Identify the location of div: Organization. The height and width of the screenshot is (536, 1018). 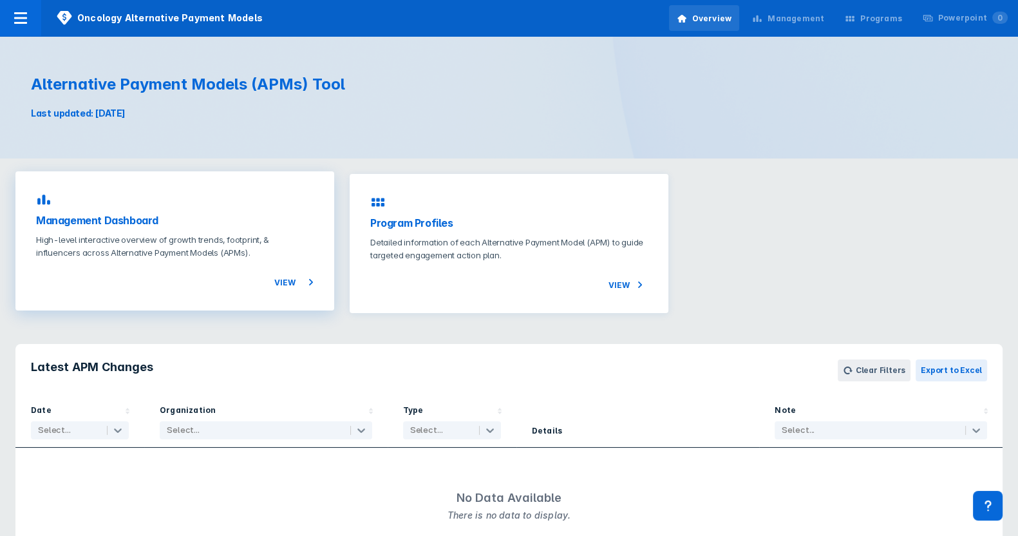
(187, 411).